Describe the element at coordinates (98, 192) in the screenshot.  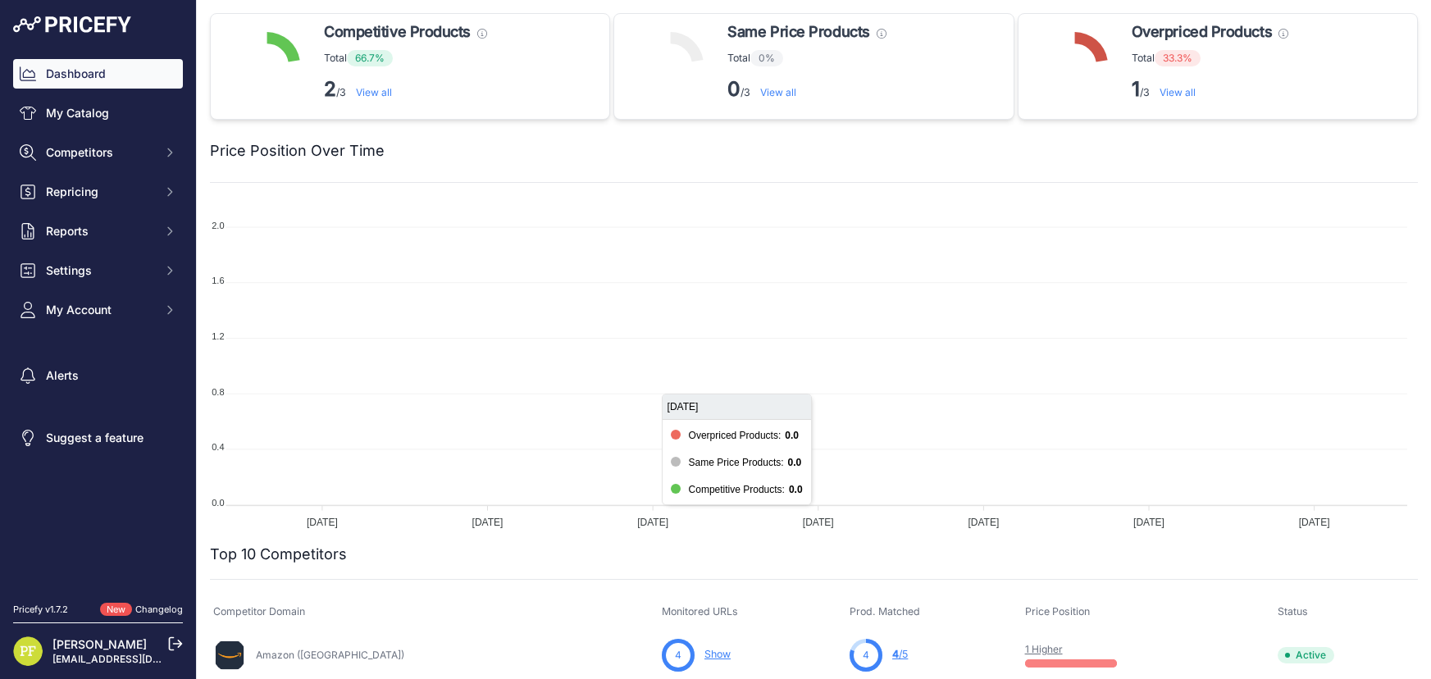
I see `button: Repricing` at that location.